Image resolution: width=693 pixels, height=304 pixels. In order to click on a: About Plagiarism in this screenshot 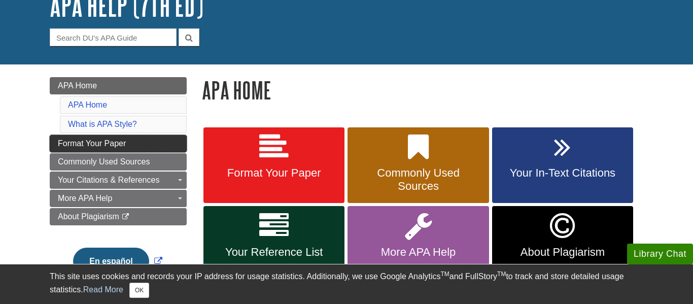, I will do `click(118, 217)`.